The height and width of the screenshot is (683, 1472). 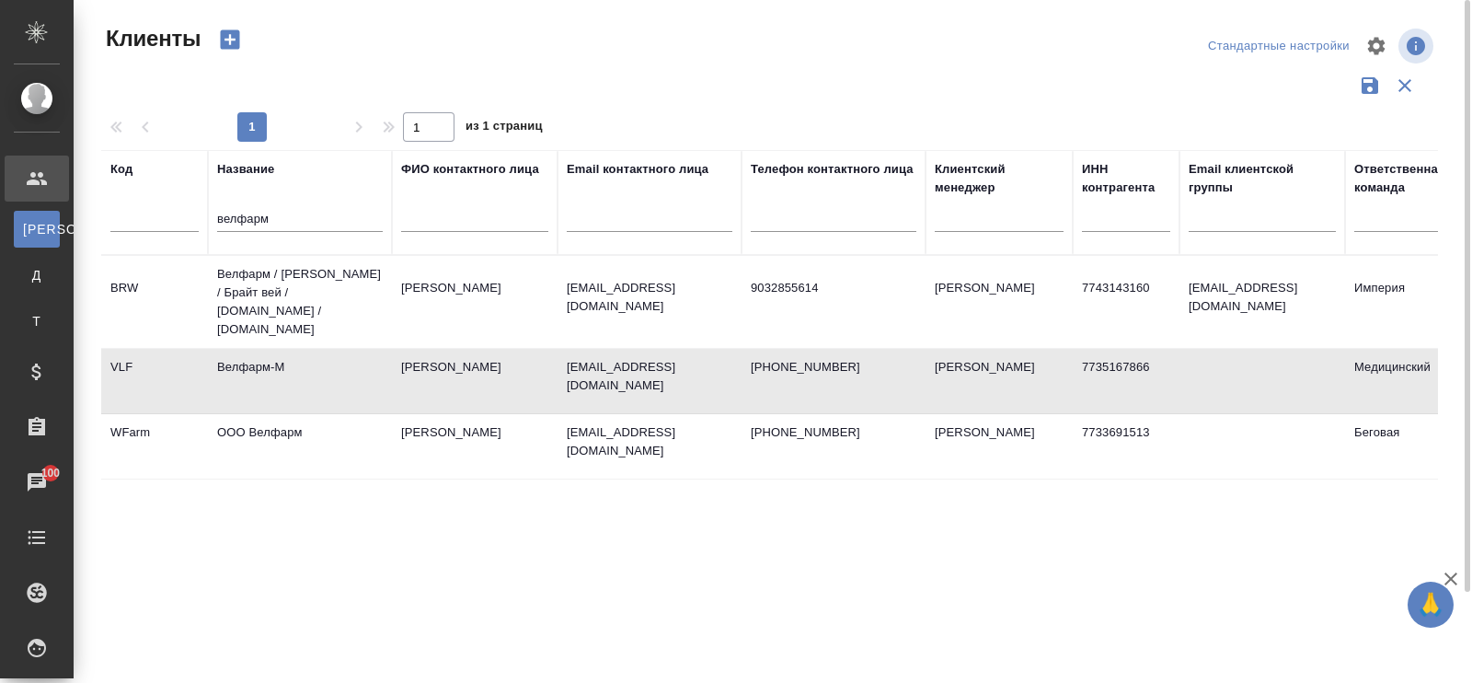 I want to click on a: Т, so click(x=37, y=321).